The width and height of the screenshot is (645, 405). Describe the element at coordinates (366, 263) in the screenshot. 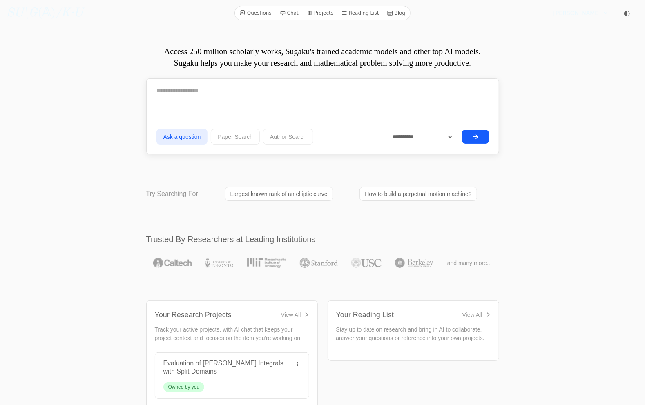

I see `img: USC` at that location.